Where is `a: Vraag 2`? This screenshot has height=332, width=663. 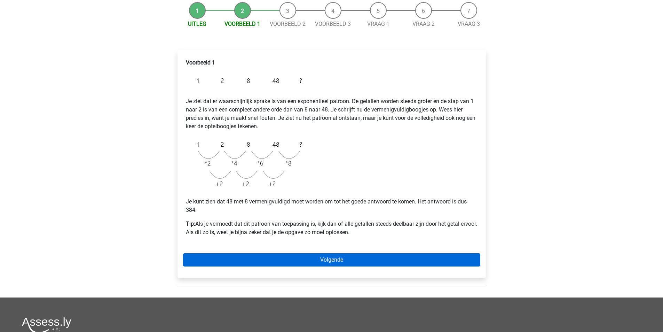 a: Vraag 2 is located at coordinates (423, 24).